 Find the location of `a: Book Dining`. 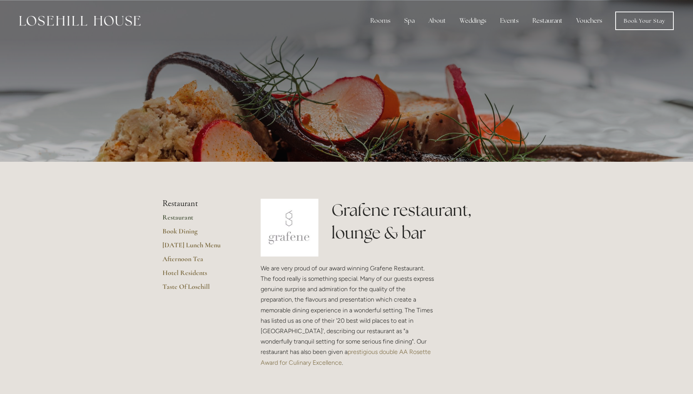

a: Book Dining is located at coordinates (199, 234).